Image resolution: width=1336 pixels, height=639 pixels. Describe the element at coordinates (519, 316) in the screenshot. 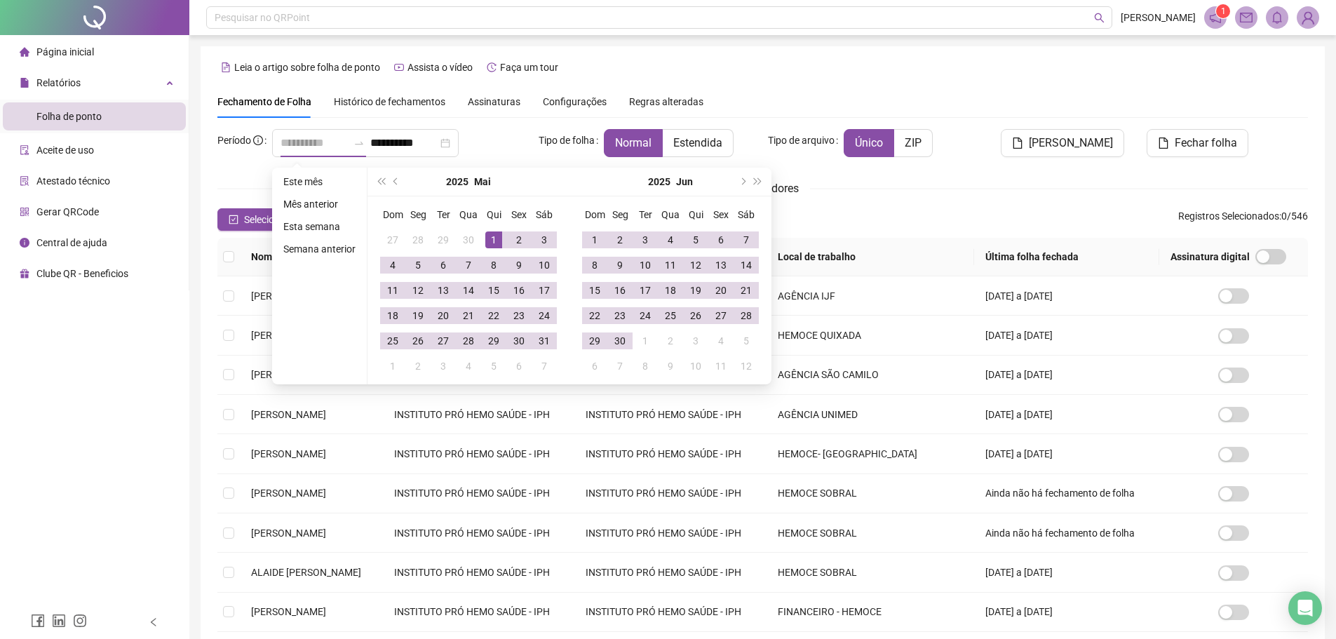

I see `td: 2025-05-23` at that location.